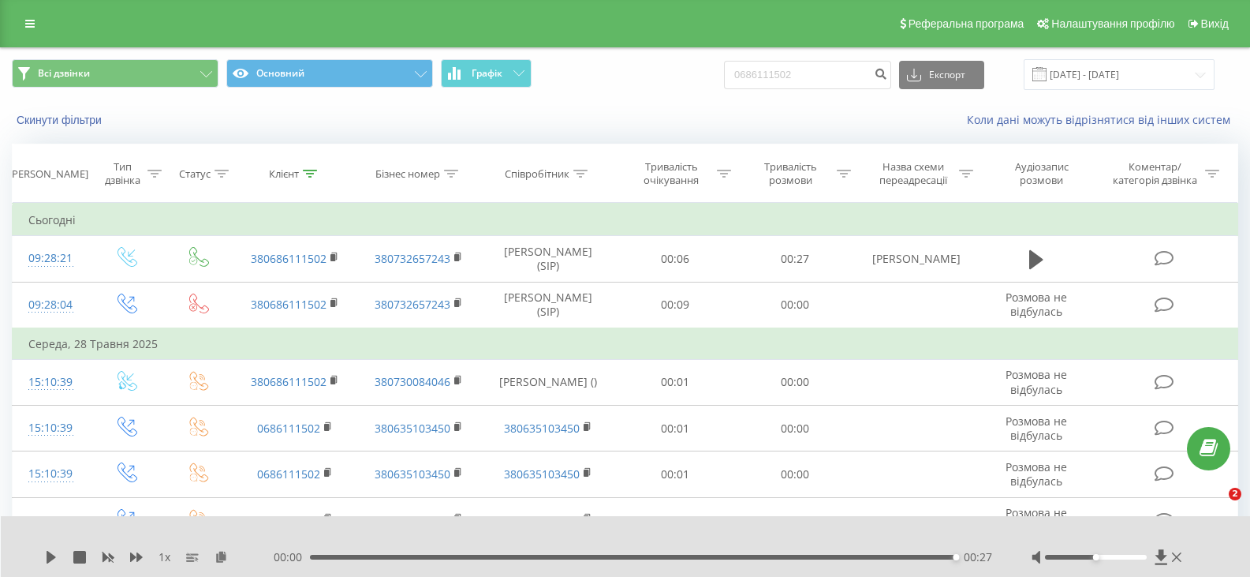 The height and width of the screenshot is (577, 1250). What do you see at coordinates (50, 305) in the screenshot?
I see `div: 09:28:04` at bounding box center [50, 305].